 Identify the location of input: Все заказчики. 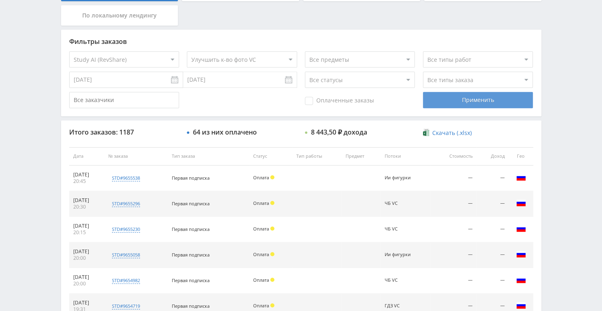
(124, 100).